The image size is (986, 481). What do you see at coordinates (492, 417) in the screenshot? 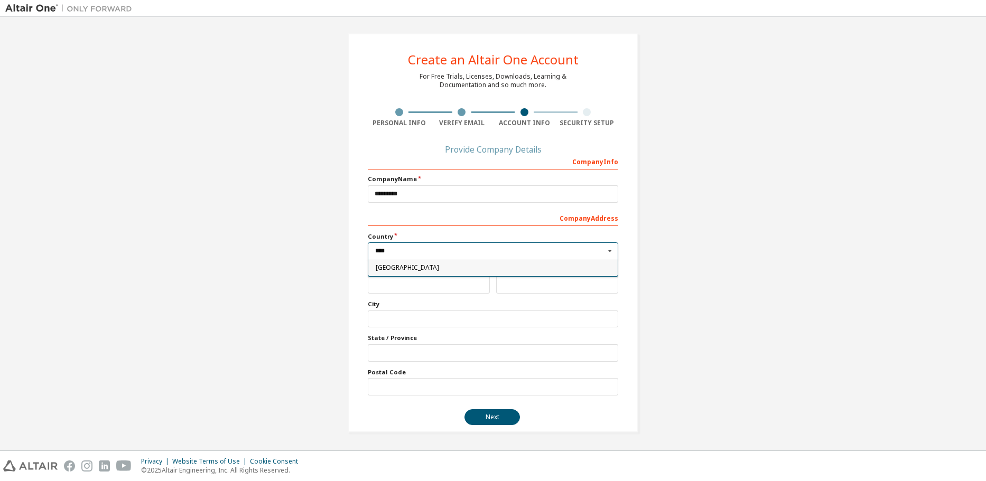
I see `button: Next` at bounding box center [492, 417].